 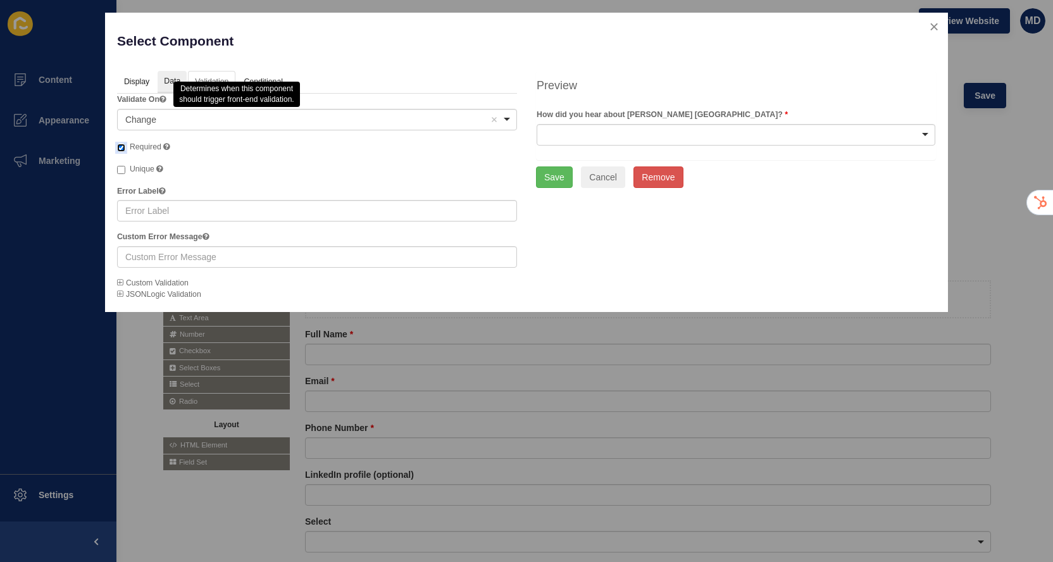 I want to click on a: Conditional, so click(x=263, y=82).